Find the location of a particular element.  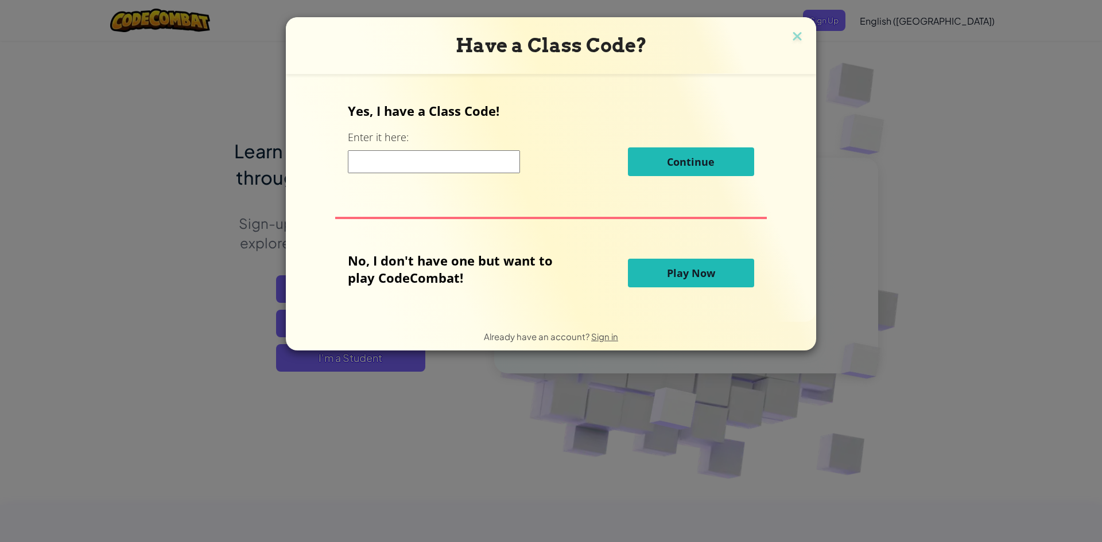

button: Play Now is located at coordinates (691, 273).